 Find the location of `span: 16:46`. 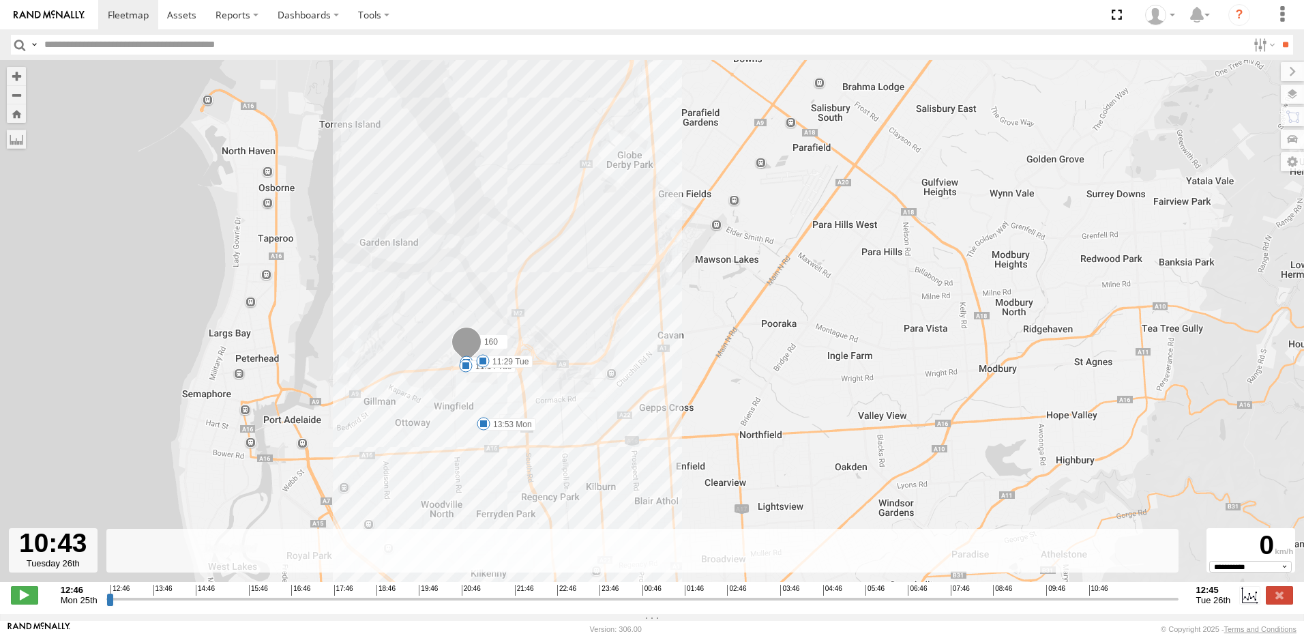

span: 16:46 is located at coordinates (301, 590).